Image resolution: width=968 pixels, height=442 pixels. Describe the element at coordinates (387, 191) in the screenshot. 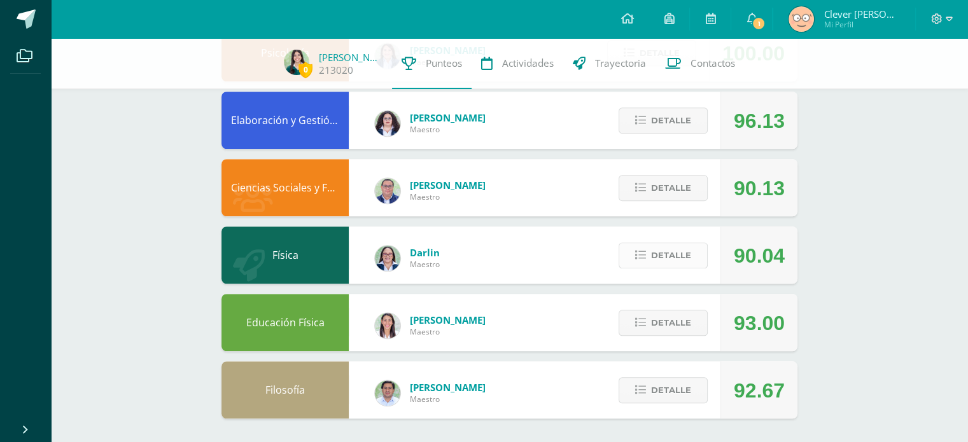

I see `img: c1c1b07ef08c5b34f56a5eb7b3c08b85.png` at that location.